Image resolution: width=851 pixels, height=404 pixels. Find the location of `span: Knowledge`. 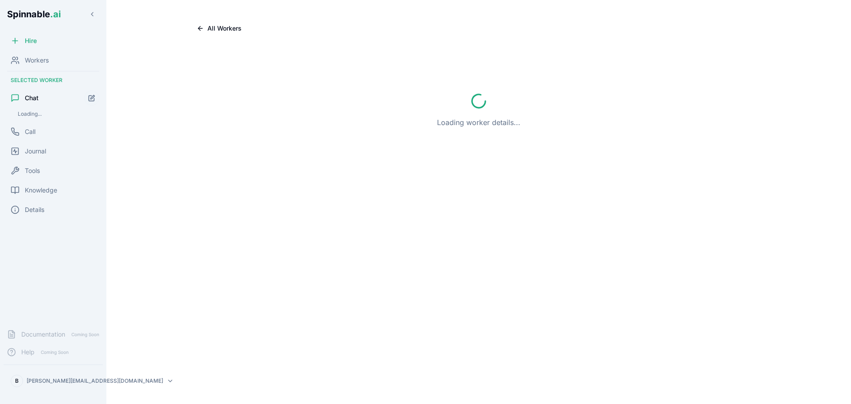

span: Knowledge is located at coordinates (41, 190).